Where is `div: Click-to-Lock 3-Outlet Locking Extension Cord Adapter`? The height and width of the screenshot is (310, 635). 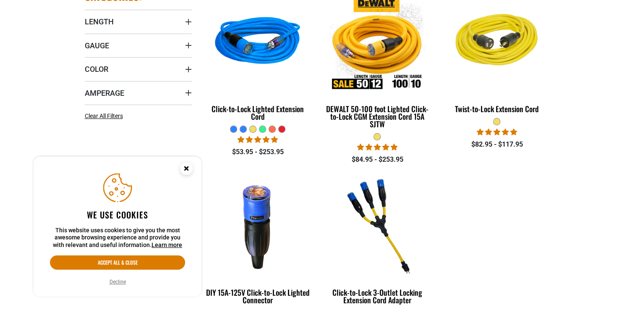
div: Click-to-Lock 3-Outlet Locking Extension Cord Adapter is located at coordinates (377, 296).